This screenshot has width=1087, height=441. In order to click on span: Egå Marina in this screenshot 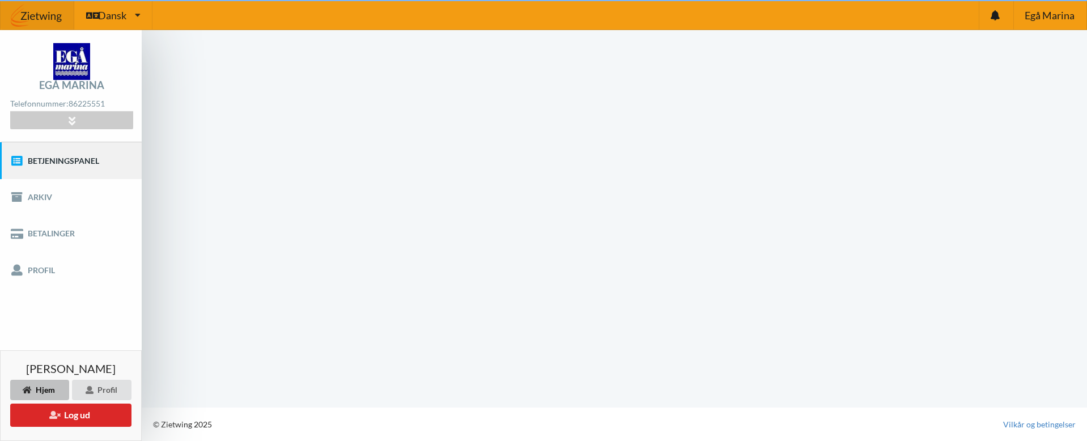, I will do `click(1050, 15)`.